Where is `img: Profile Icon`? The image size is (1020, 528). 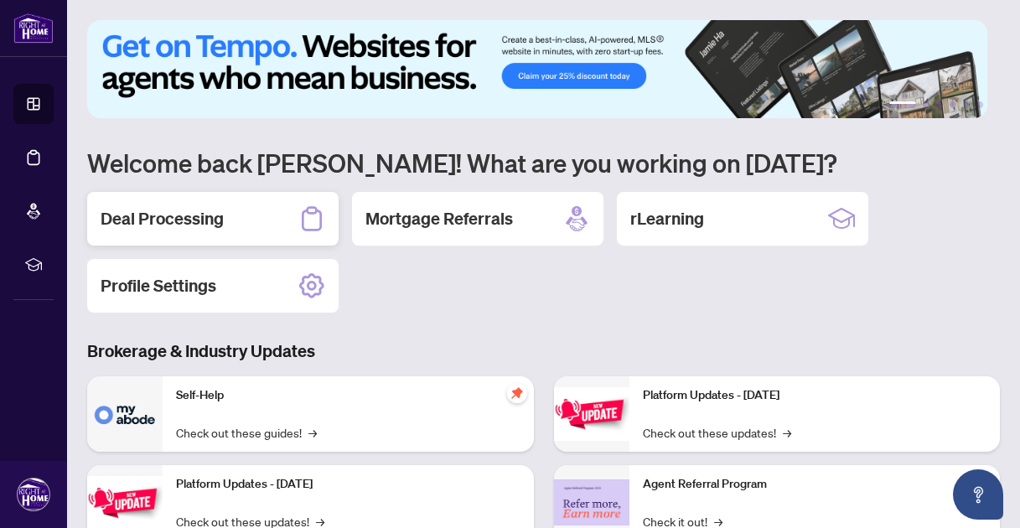
img: Profile Icon is located at coordinates (34, 494).